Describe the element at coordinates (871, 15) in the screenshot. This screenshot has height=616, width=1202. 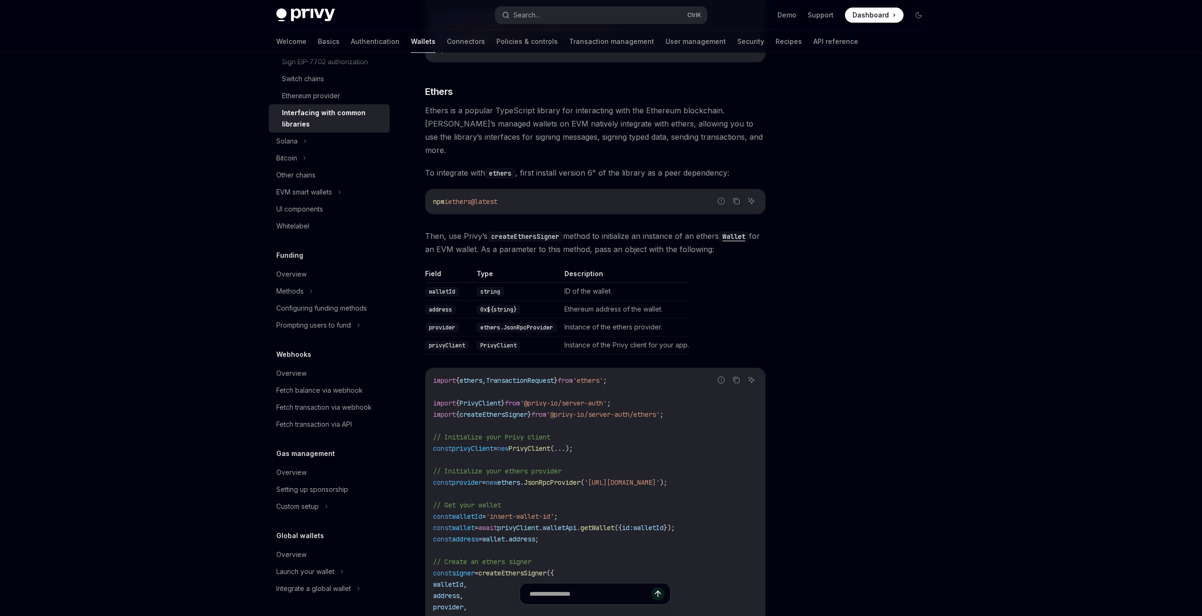
I see `span: Dashboard` at that location.